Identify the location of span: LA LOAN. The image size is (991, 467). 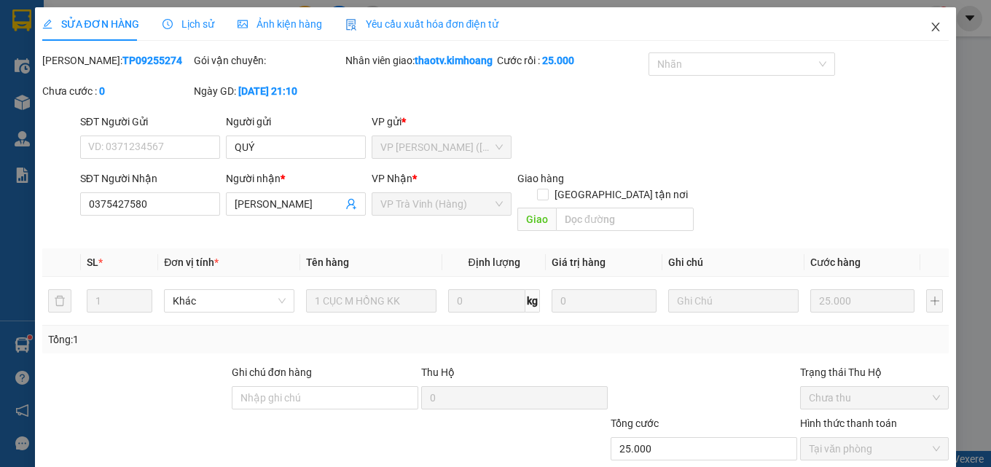
(101, 42).